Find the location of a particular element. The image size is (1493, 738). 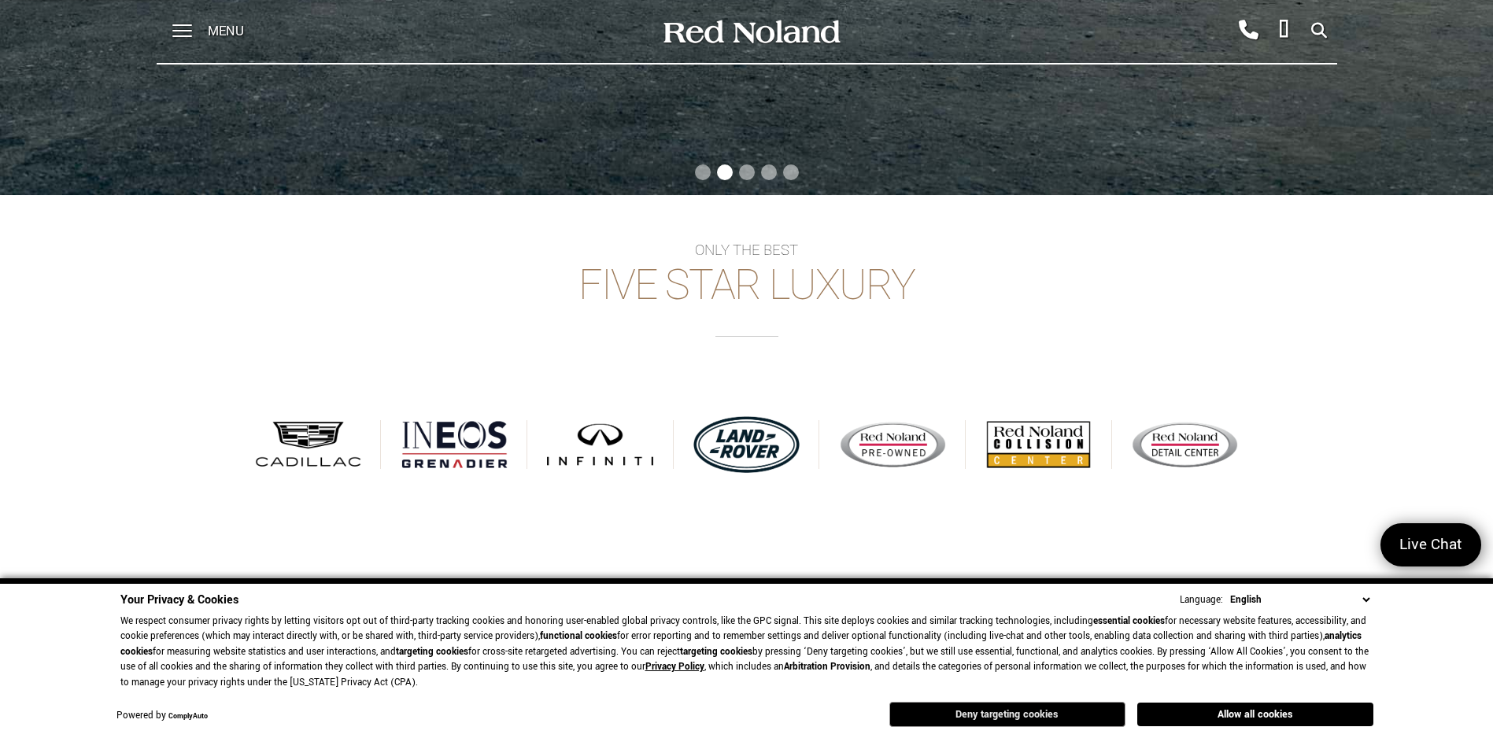

u: Privacy Policy is located at coordinates (675, 667).